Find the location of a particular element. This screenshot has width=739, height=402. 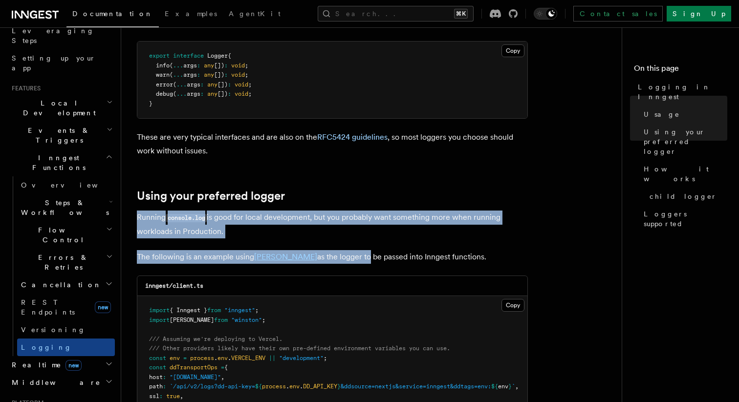

span: new is located at coordinates (73, 365).